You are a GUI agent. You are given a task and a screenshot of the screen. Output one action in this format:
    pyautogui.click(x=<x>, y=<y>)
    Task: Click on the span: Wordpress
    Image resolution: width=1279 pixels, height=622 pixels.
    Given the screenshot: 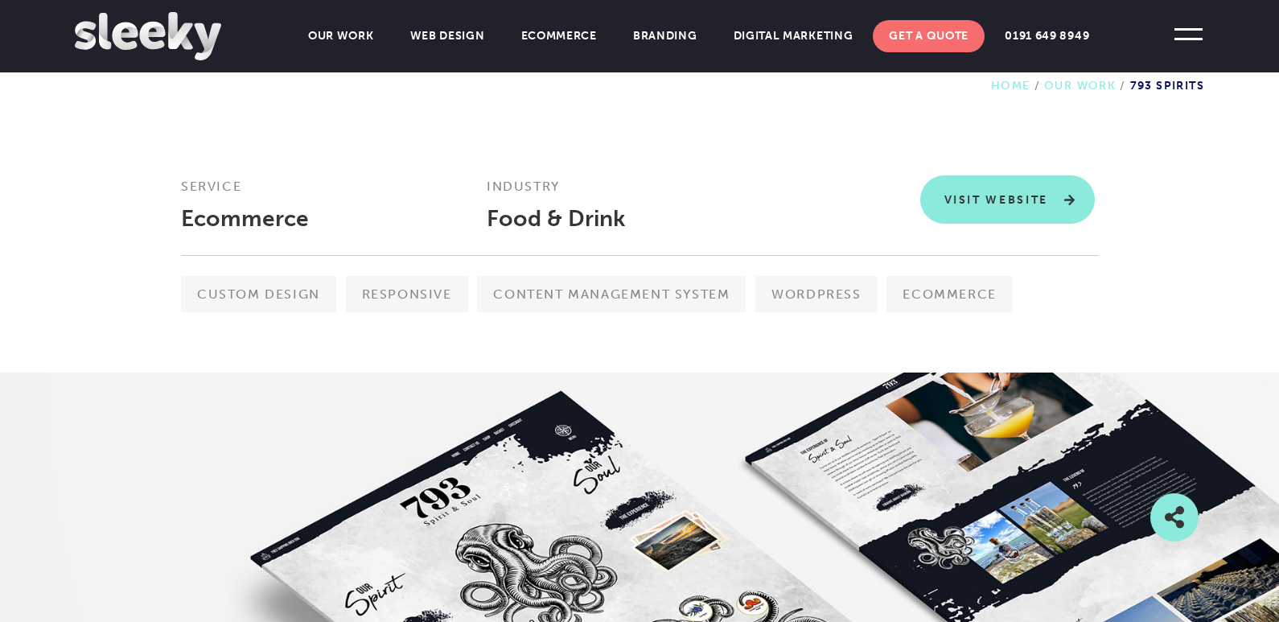 What is the action you would take?
    pyautogui.click(x=815, y=294)
    